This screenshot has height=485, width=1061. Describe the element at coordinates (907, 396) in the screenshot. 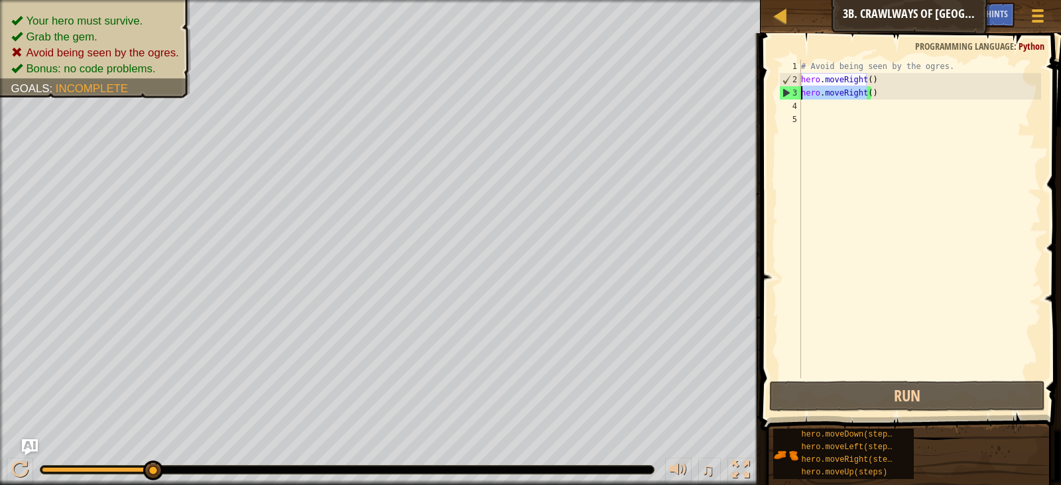

I see `button: Run` at that location.